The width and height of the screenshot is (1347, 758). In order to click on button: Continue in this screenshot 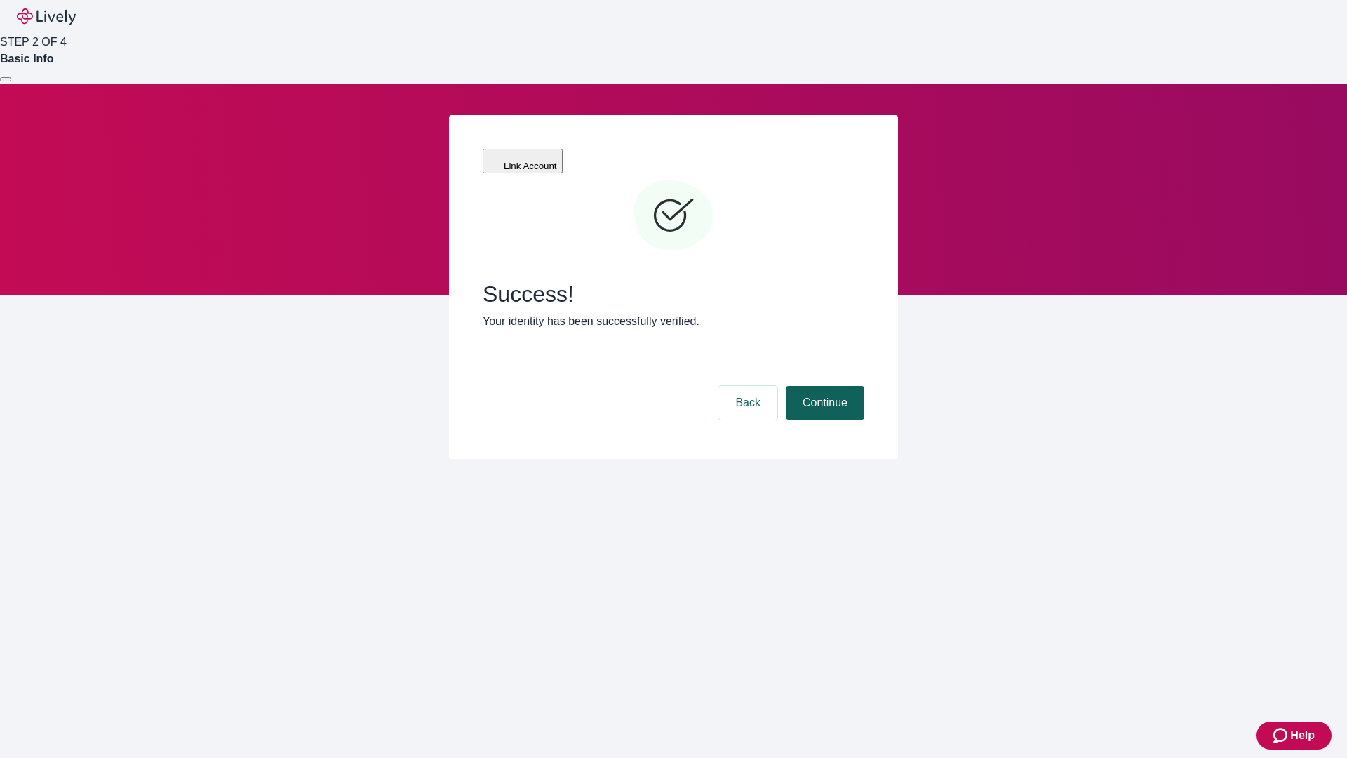, I will do `click(825, 403)`.